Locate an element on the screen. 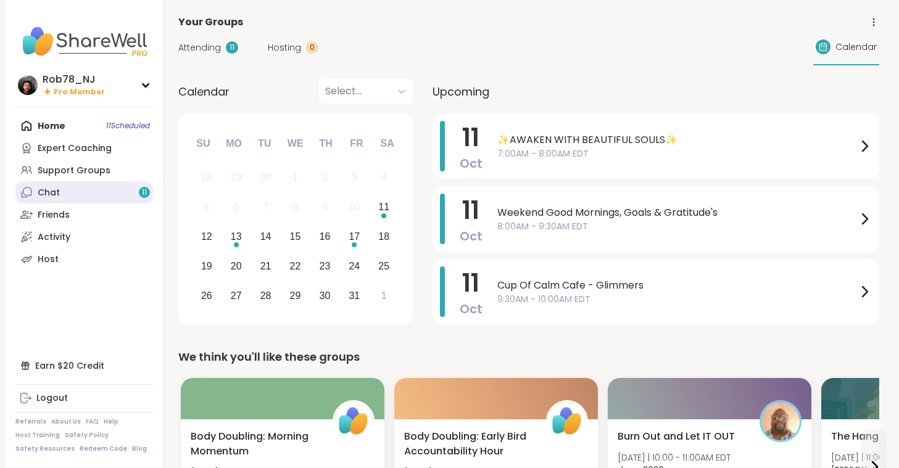 Image resolution: width=899 pixels, height=468 pixels. a: Activity is located at coordinates (84, 237).